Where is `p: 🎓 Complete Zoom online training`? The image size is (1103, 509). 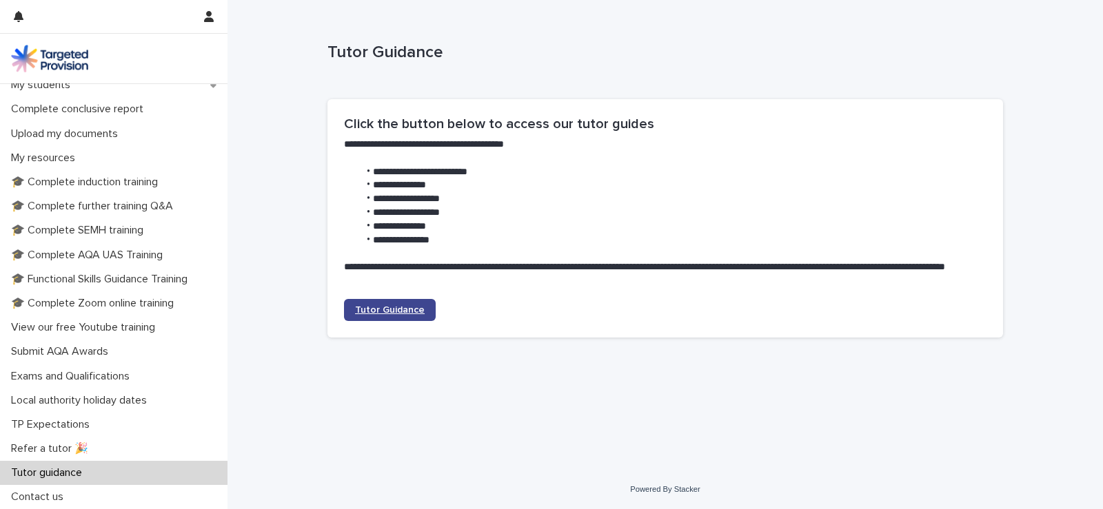 p: 🎓 Complete Zoom online training is located at coordinates (95, 303).